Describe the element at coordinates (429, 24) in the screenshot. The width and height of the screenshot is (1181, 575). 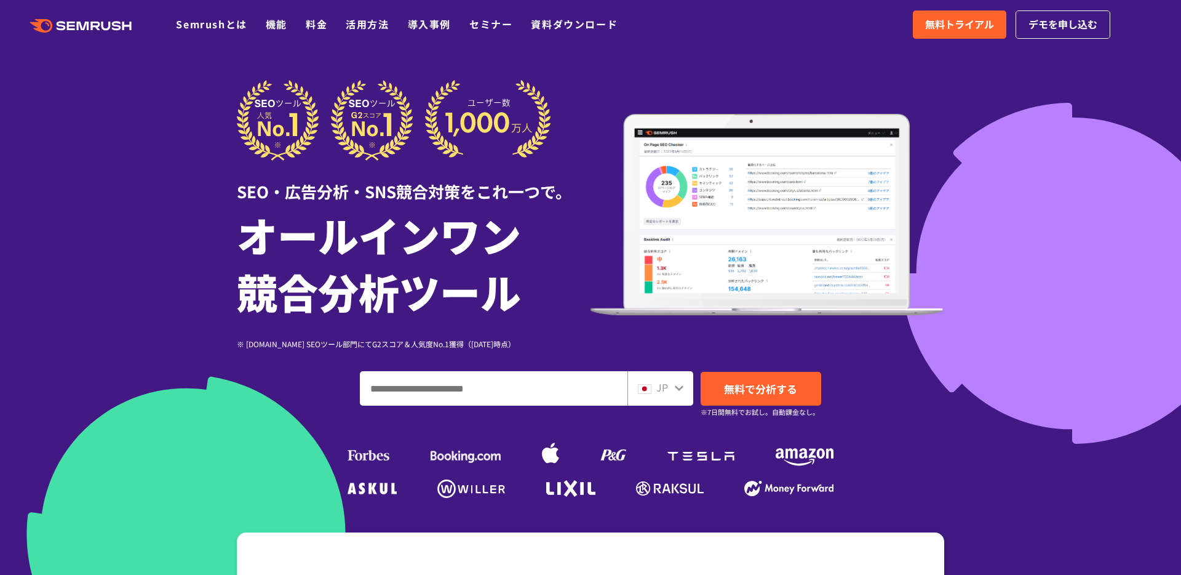
I see `a: 導入事例` at that location.